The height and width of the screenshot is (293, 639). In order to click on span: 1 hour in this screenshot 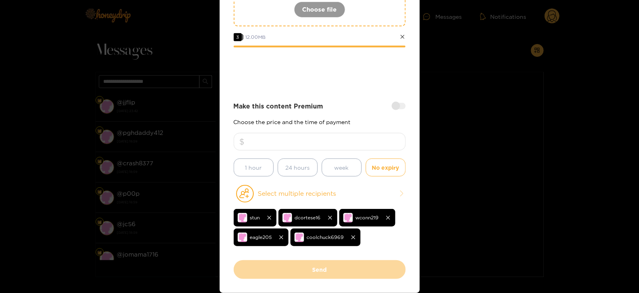, I will do `click(254, 167)`.